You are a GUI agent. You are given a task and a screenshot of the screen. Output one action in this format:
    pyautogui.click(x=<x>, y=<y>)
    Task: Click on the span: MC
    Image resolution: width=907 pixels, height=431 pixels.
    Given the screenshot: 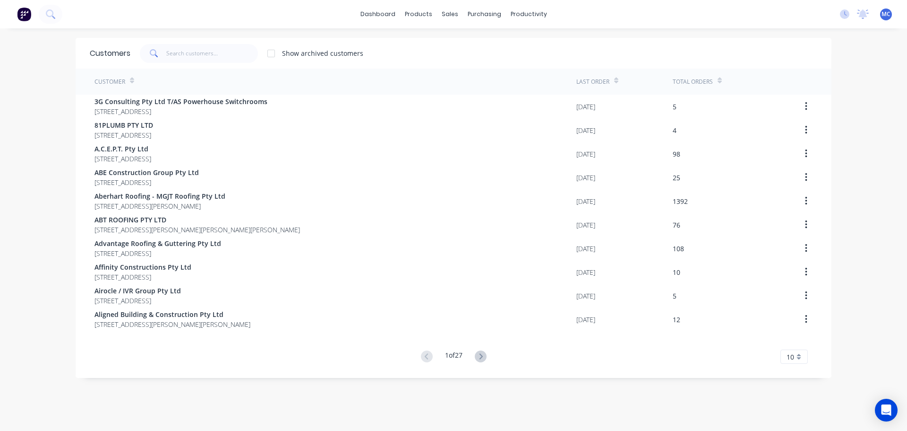 What is the action you would take?
    pyautogui.click(x=886, y=14)
    